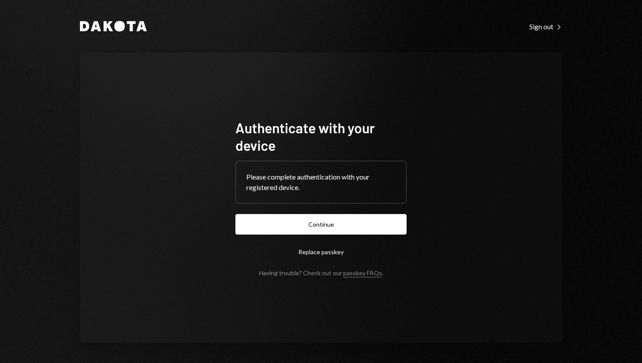 The width and height of the screenshot is (642, 363). What do you see at coordinates (321, 182) in the screenshot?
I see `div: Please complete authentication with your registered device.` at bounding box center [321, 182].